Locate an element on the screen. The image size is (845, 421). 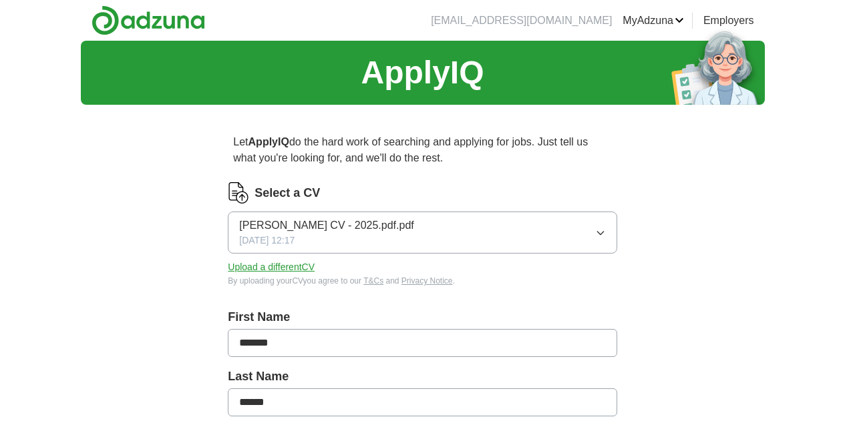
img: CV Icon is located at coordinates (238, 193).